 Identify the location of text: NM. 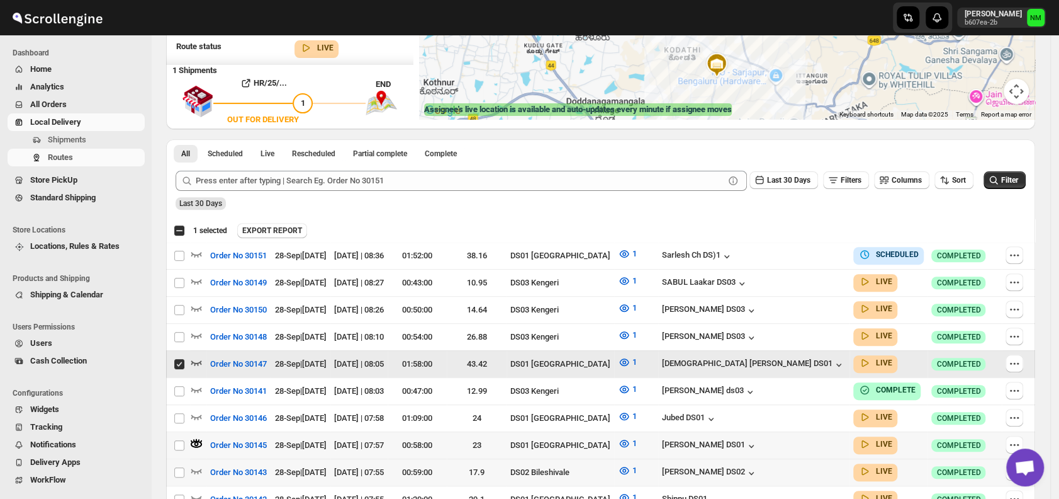
(1036, 18).